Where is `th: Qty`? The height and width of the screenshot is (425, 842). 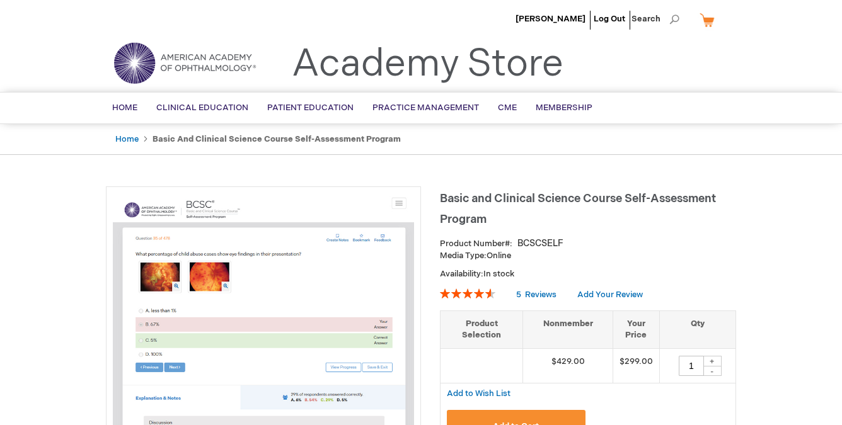 th: Qty is located at coordinates (697, 330).